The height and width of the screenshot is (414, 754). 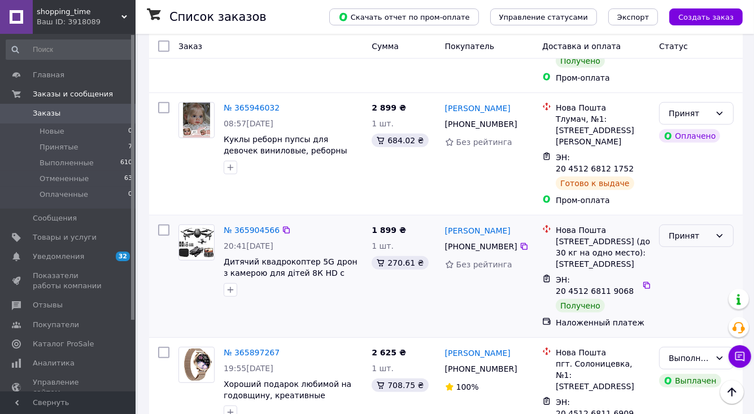 What do you see at coordinates (64, 179) in the screenshot?
I see `span: Отмененные` at bounding box center [64, 179].